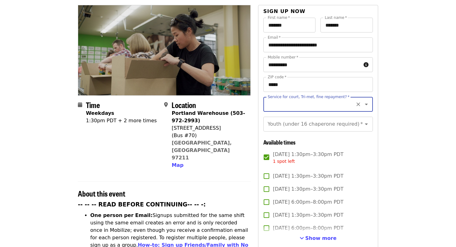  What do you see at coordinates (321, 238) in the screenshot?
I see `span: Show more` at bounding box center [321, 238].